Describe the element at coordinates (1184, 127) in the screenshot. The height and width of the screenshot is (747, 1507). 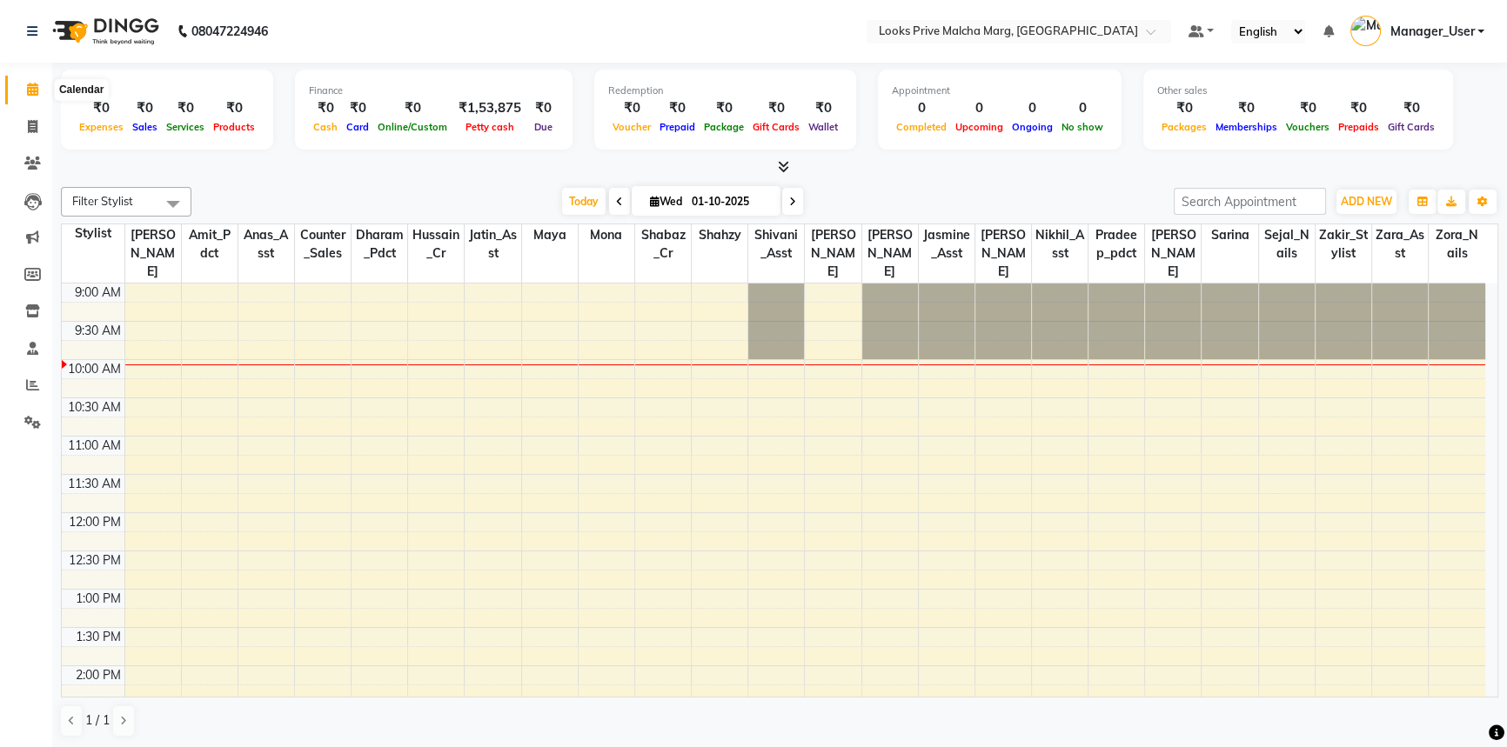
I see `span: Packages` at that location.